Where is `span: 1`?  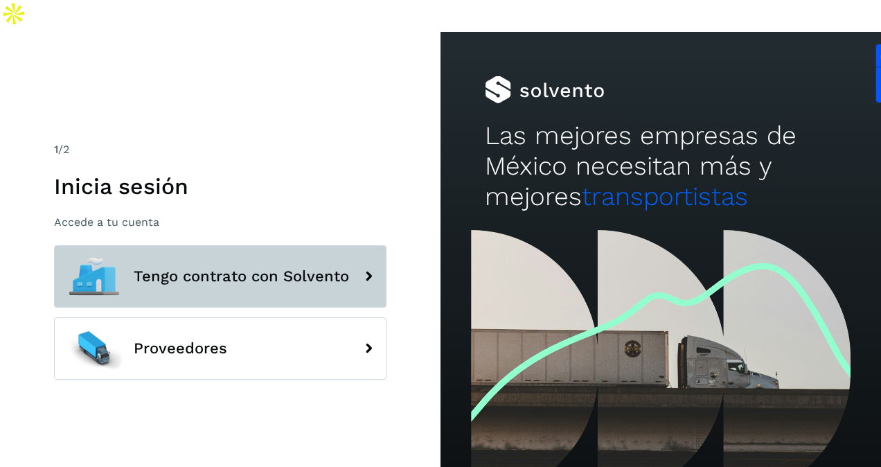 span: 1 is located at coordinates (56, 149).